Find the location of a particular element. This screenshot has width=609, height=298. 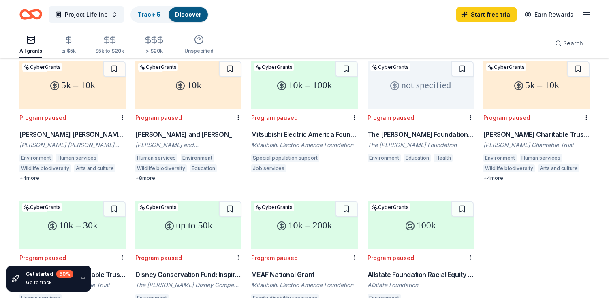

a: Home is located at coordinates (31, 14).